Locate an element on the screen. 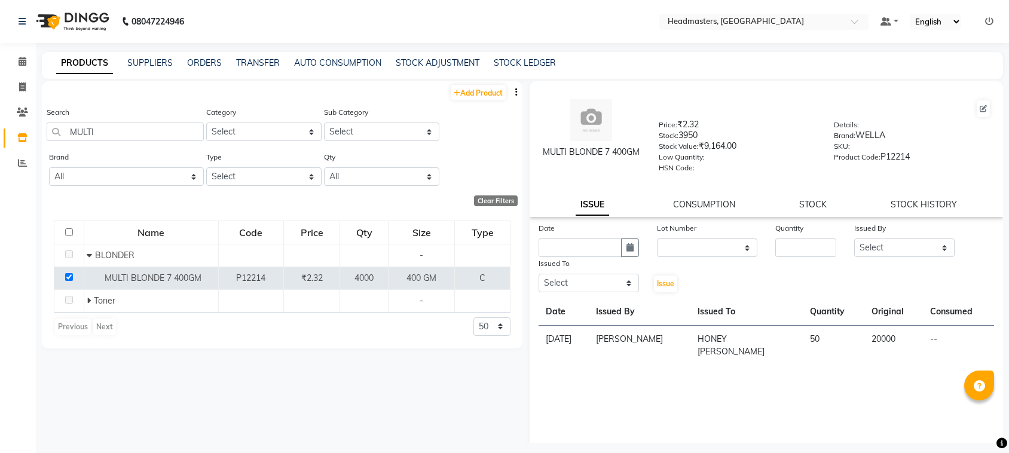  a: ISSUE is located at coordinates (592, 205).